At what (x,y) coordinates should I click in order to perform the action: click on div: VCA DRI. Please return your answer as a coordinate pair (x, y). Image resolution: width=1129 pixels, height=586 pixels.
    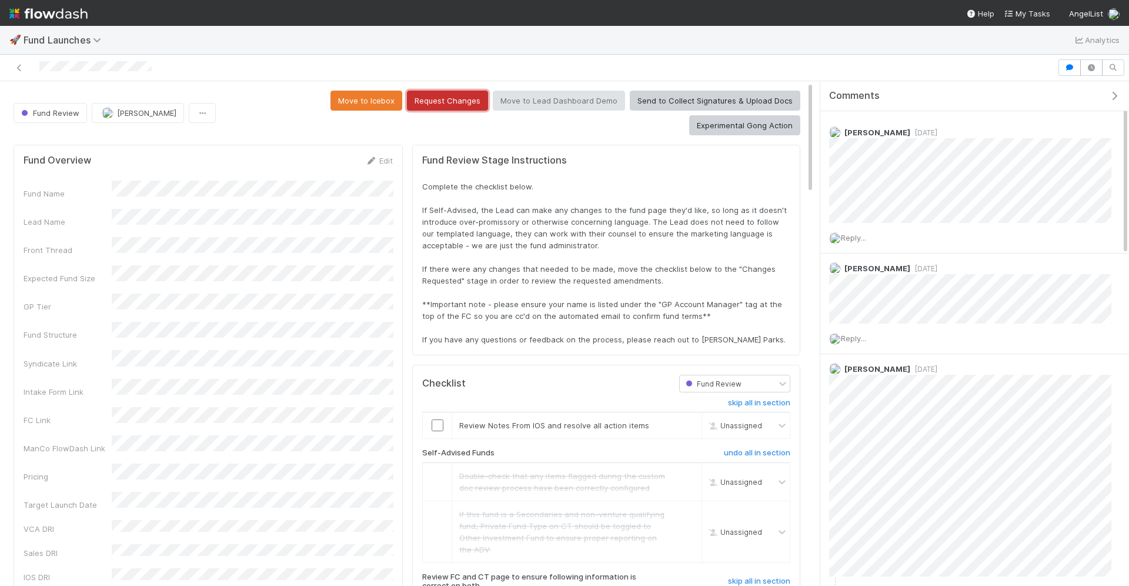
    Looking at the image, I should click on (68, 529).